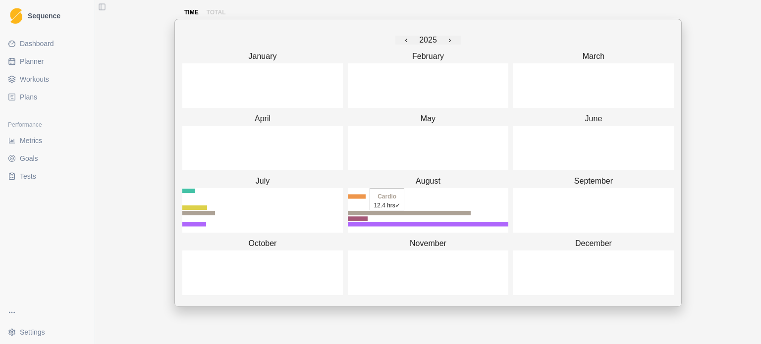 Image resolution: width=761 pixels, height=344 pixels. What do you see at coordinates (263, 144) in the screenshot?
I see `button: April 2025` at bounding box center [263, 144].